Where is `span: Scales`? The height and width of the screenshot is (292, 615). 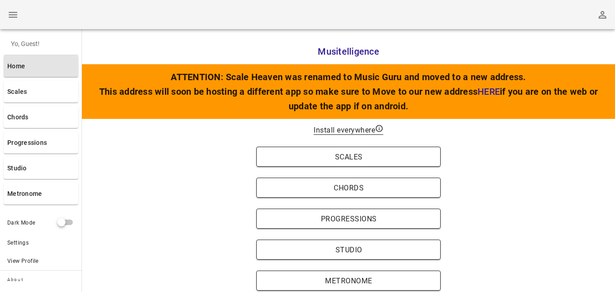 span: Scales is located at coordinates (348, 157).